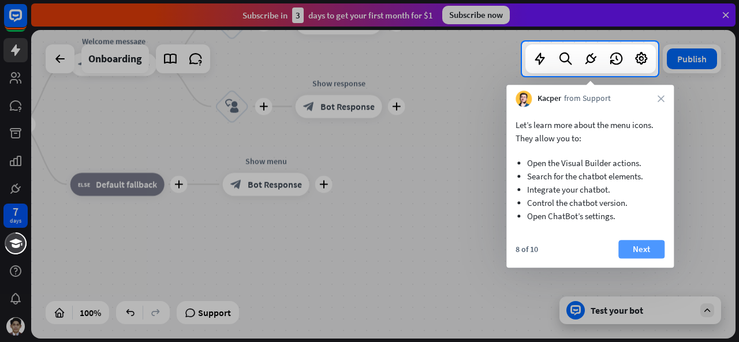 The image size is (739, 342). Describe the element at coordinates (590, 189) in the screenshot. I see `li: Integrate your chatbot.` at that location.